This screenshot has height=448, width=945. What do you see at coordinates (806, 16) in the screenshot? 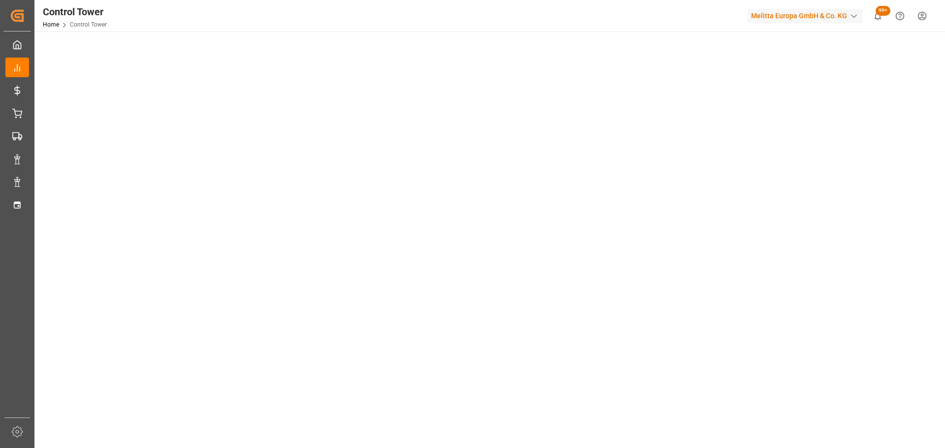
I see `button: Melitta Europa GmbH & Co. KG` at bounding box center [806, 16].